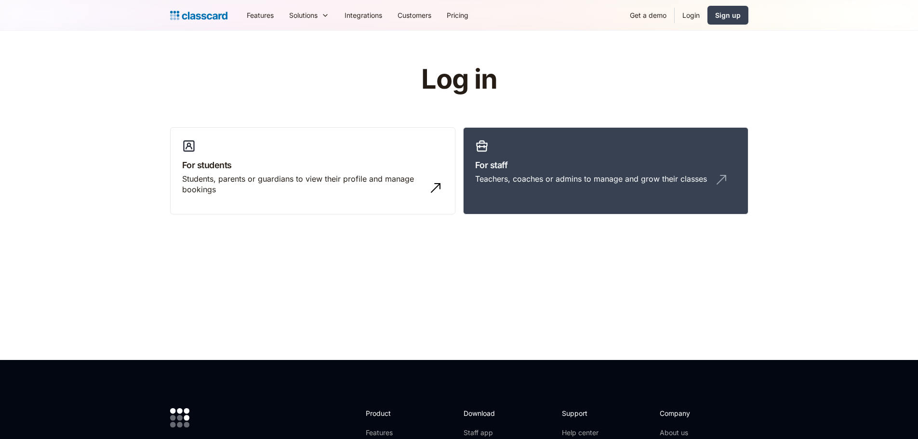 This screenshot has width=918, height=439. Describe the element at coordinates (198, 15) in the screenshot. I see `a: Logo` at that location.